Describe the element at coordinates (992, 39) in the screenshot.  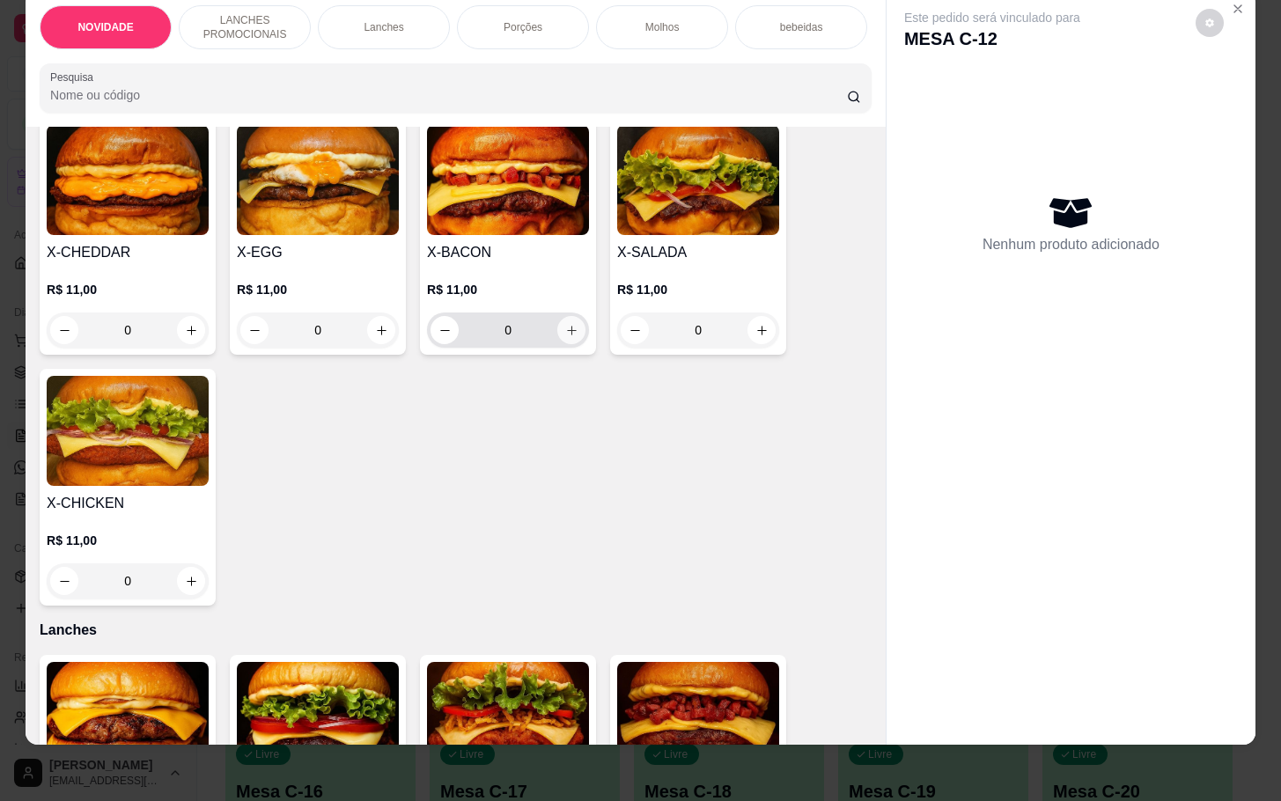
I see `p: MESA C-12` at that location.